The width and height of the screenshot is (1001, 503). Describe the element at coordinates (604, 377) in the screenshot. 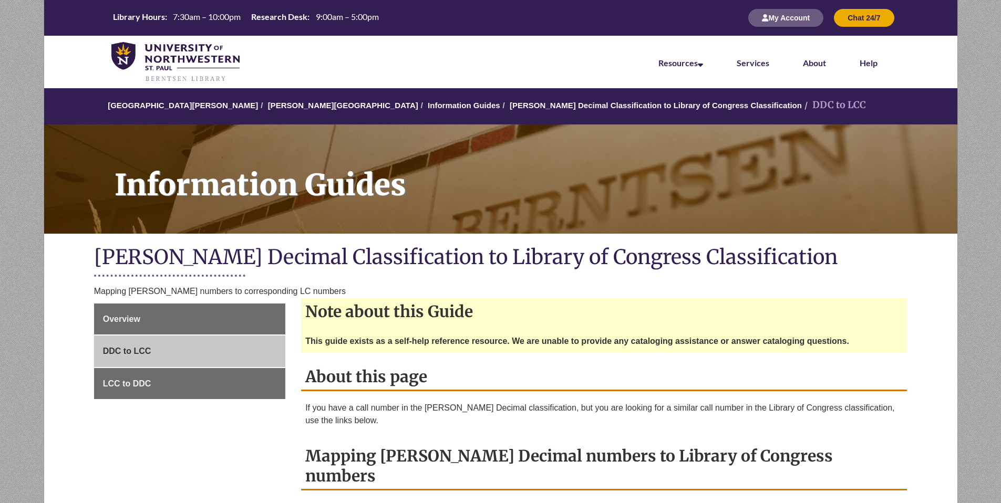

I see `h2: About this page` at that location.